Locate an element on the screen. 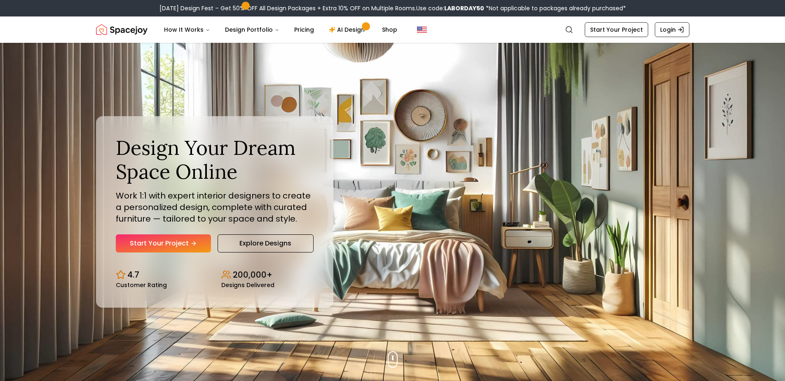 The height and width of the screenshot is (381, 785). div: Design stats is located at coordinates (215, 275).